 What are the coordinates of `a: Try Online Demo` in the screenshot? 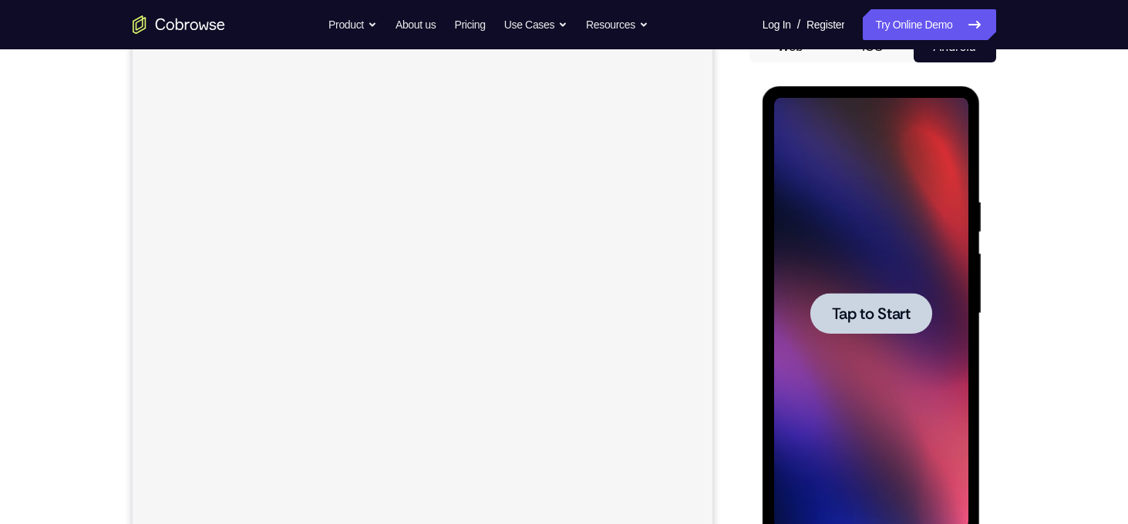 It's located at (929, 25).